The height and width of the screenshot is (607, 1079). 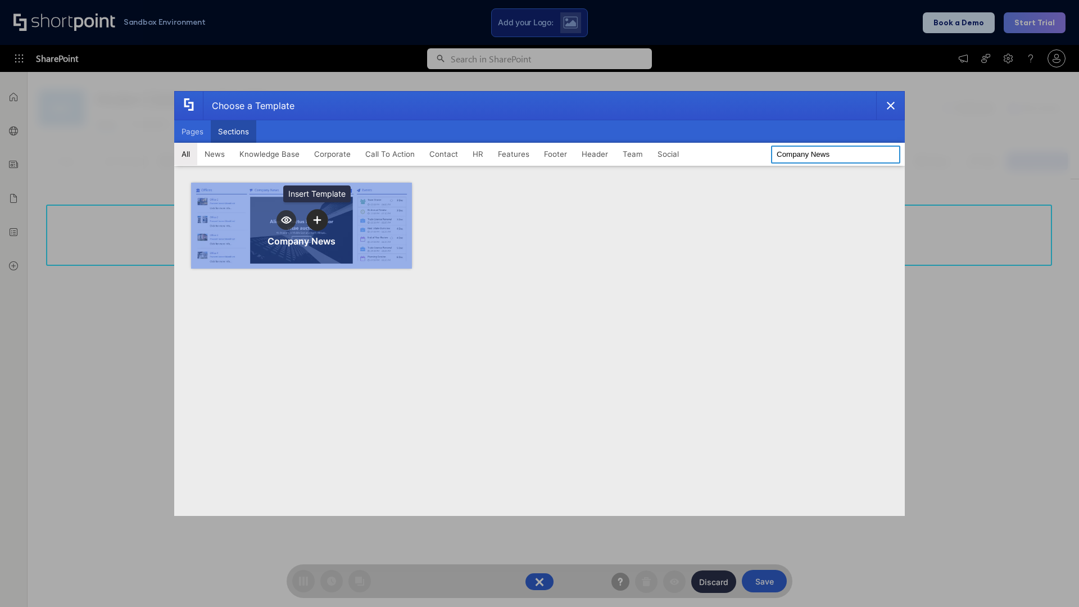 I want to click on button: Corporate, so click(x=332, y=154).